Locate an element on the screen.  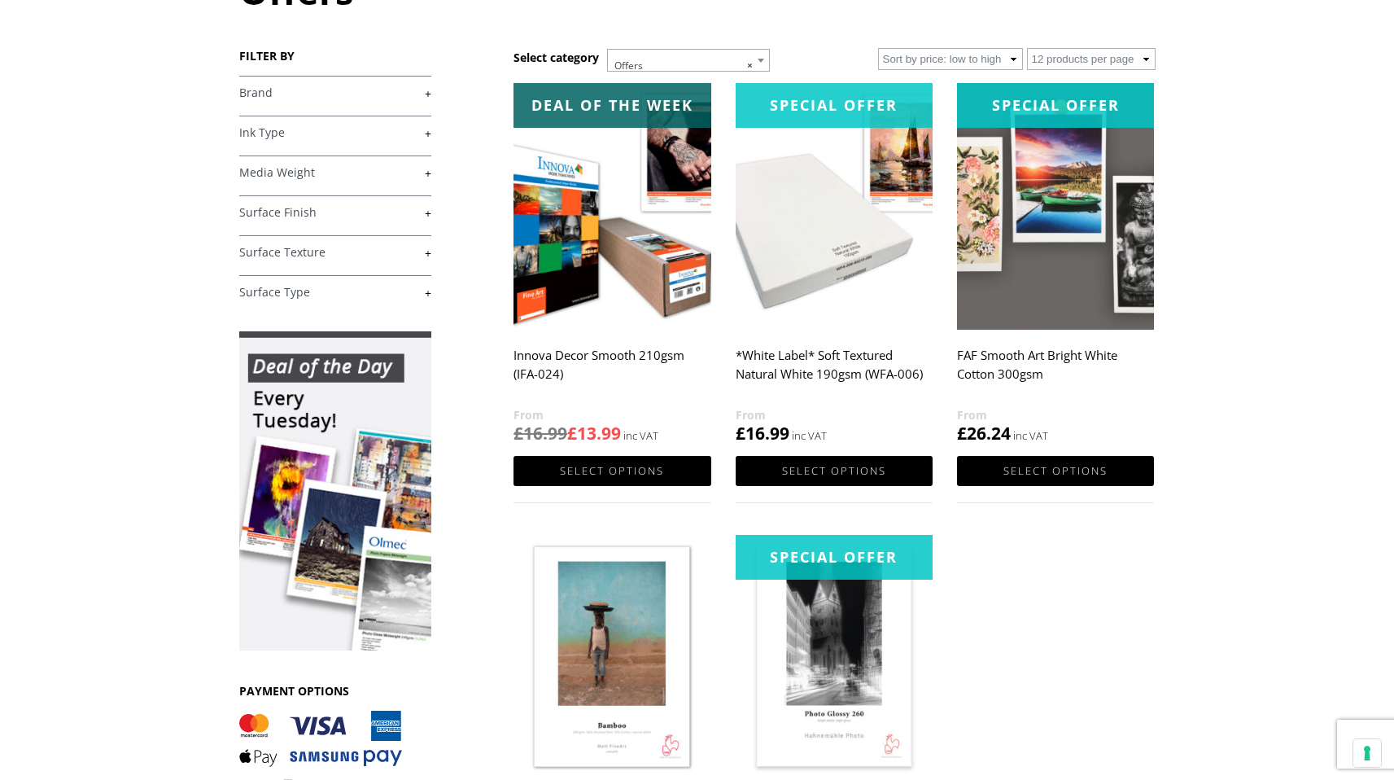
img: FAF Smooth Art Bright White Cotton 300gsm is located at coordinates (1055, 206).